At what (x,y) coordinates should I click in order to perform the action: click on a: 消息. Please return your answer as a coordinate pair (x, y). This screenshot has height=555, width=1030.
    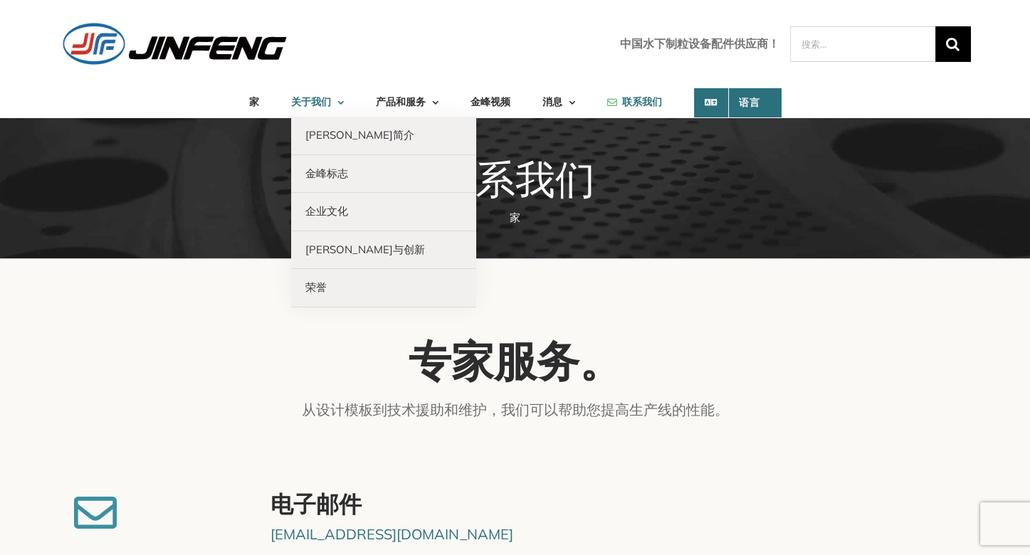
    Looking at the image, I should click on (559, 103).